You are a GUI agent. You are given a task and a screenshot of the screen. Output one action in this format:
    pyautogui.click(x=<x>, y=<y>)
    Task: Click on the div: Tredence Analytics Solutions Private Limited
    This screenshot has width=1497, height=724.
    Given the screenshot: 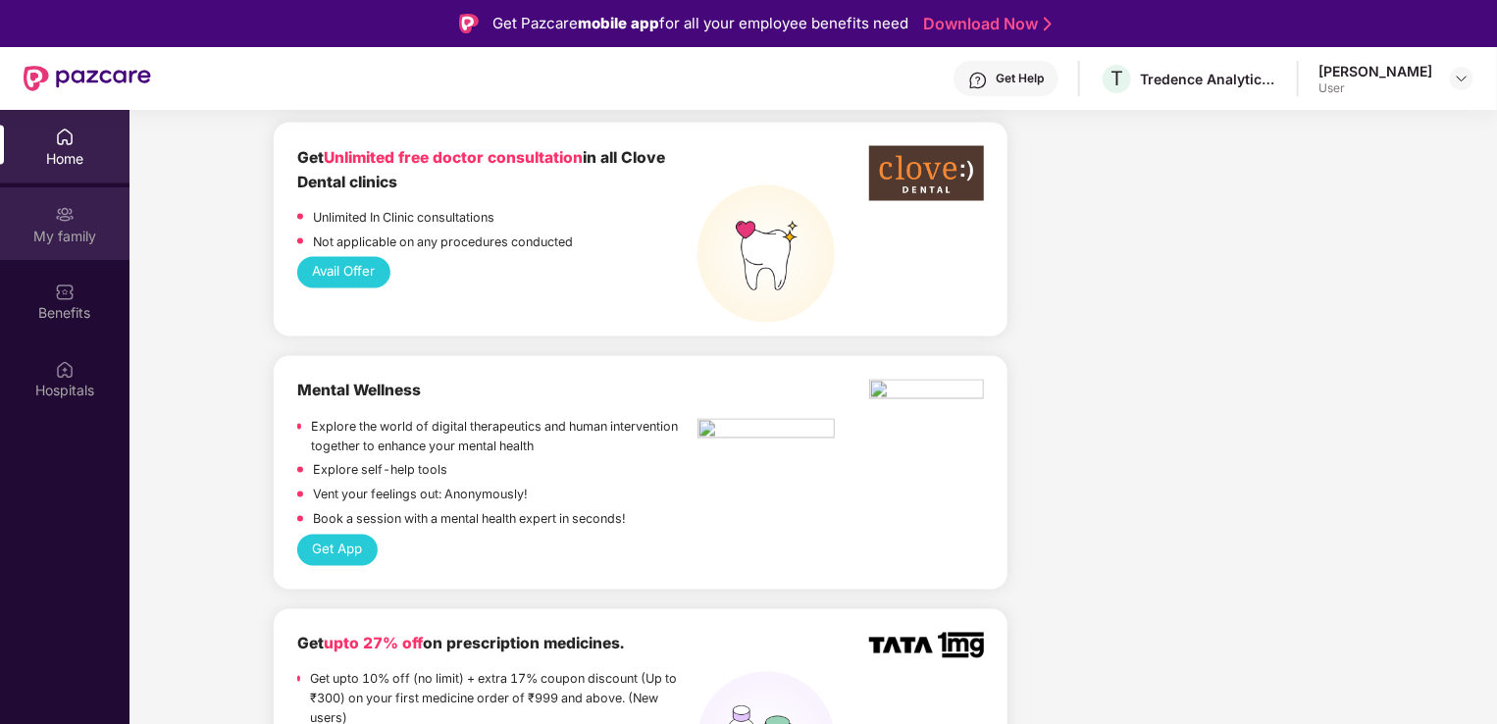 What is the action you would take?
    pyautogui.click(x=1209, y=78)
    